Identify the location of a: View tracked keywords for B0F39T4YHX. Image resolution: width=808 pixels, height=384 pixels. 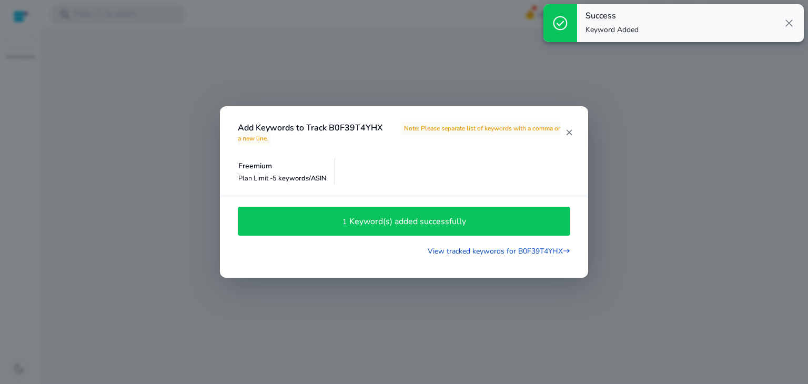
(499, 251).